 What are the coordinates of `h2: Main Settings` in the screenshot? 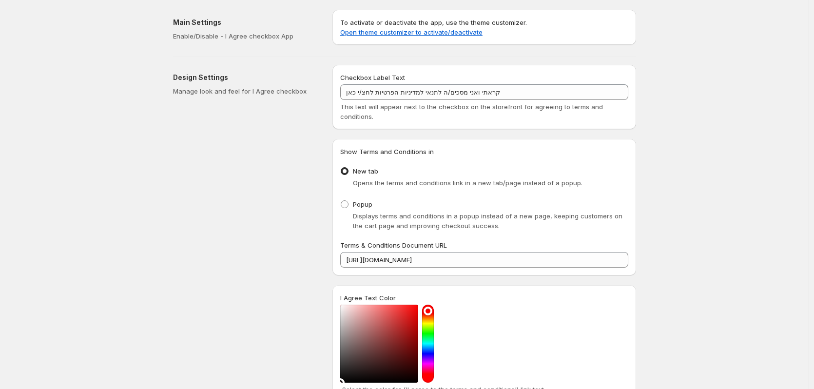 It's located at (245, 22).